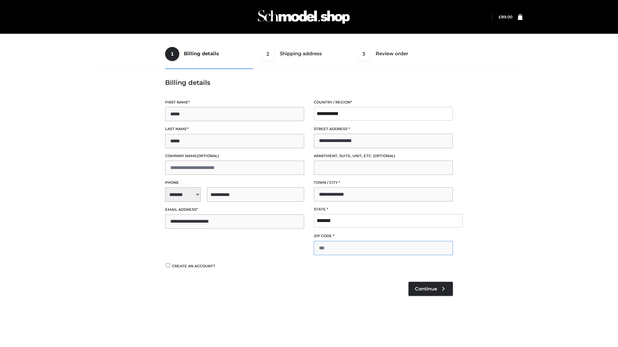 The width and height of the screenshot is (618, 347). I want to click on label: Phone, so click(235, 183).